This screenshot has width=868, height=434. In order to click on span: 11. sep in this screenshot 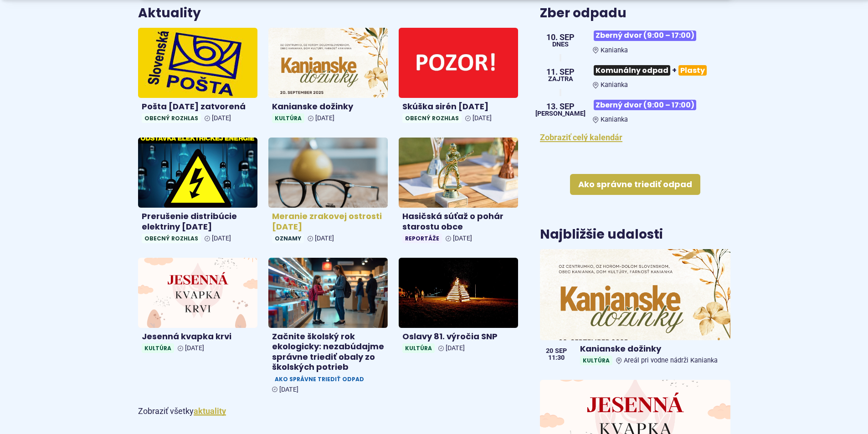, I will do `click(560, 72)`.